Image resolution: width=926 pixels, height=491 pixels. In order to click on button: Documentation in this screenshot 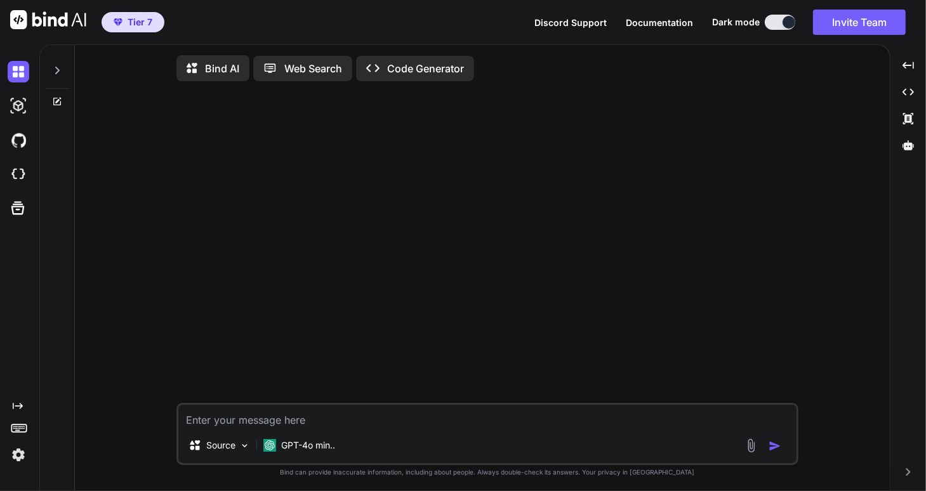, I will do `click(660, 22)`.